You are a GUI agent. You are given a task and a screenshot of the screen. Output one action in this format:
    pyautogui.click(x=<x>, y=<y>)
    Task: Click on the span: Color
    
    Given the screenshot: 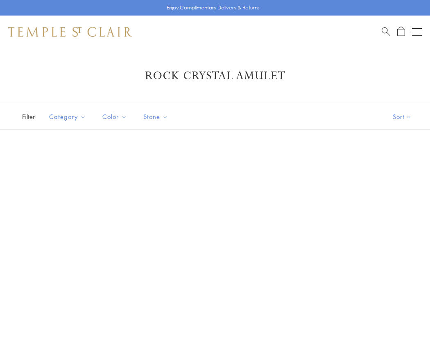 What is the action you would take?
    pyautogui.click(x=115, y=117)
    